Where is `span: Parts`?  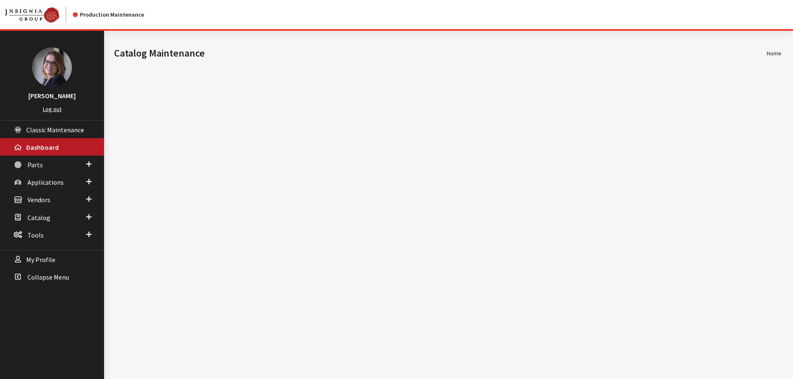 span: Parts is located at coordinates (35, 165).